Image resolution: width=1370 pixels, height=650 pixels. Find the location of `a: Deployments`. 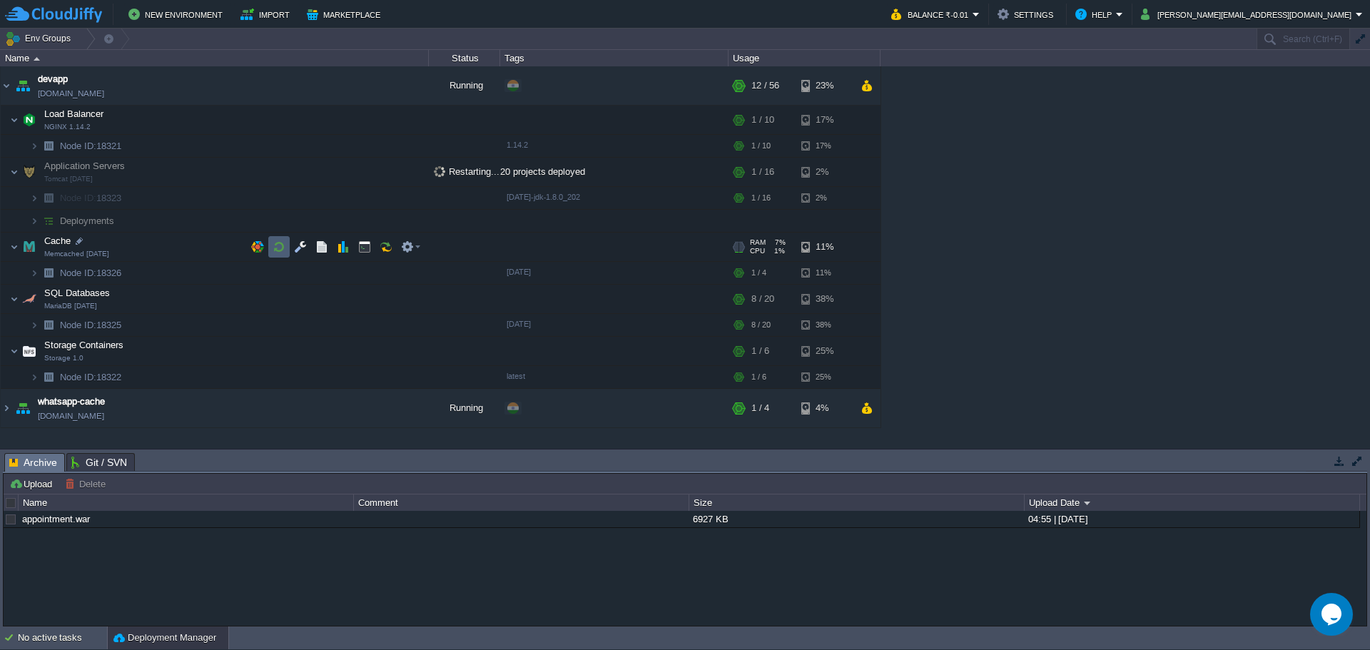

a: Deployments is located at coordinates (87, 221).